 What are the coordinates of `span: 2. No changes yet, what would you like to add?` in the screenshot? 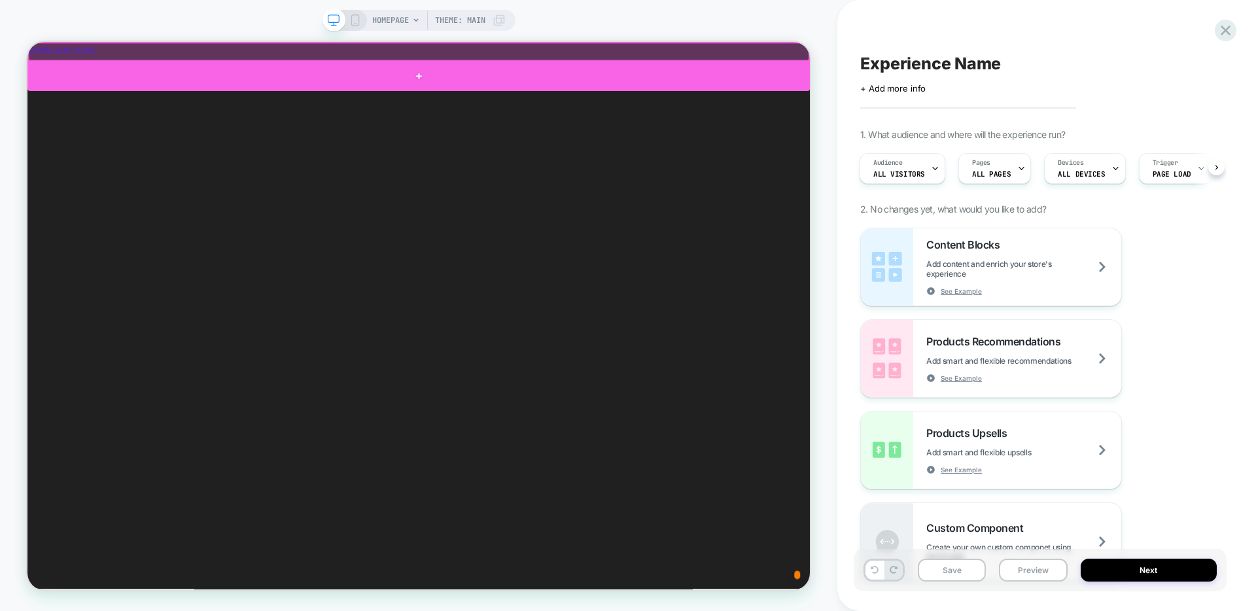 It's located at (953, 209).